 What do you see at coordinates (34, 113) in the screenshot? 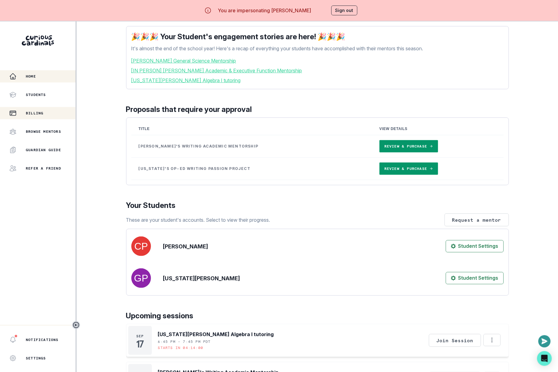
I see `p: Billing` at bounding box center [34, 113].